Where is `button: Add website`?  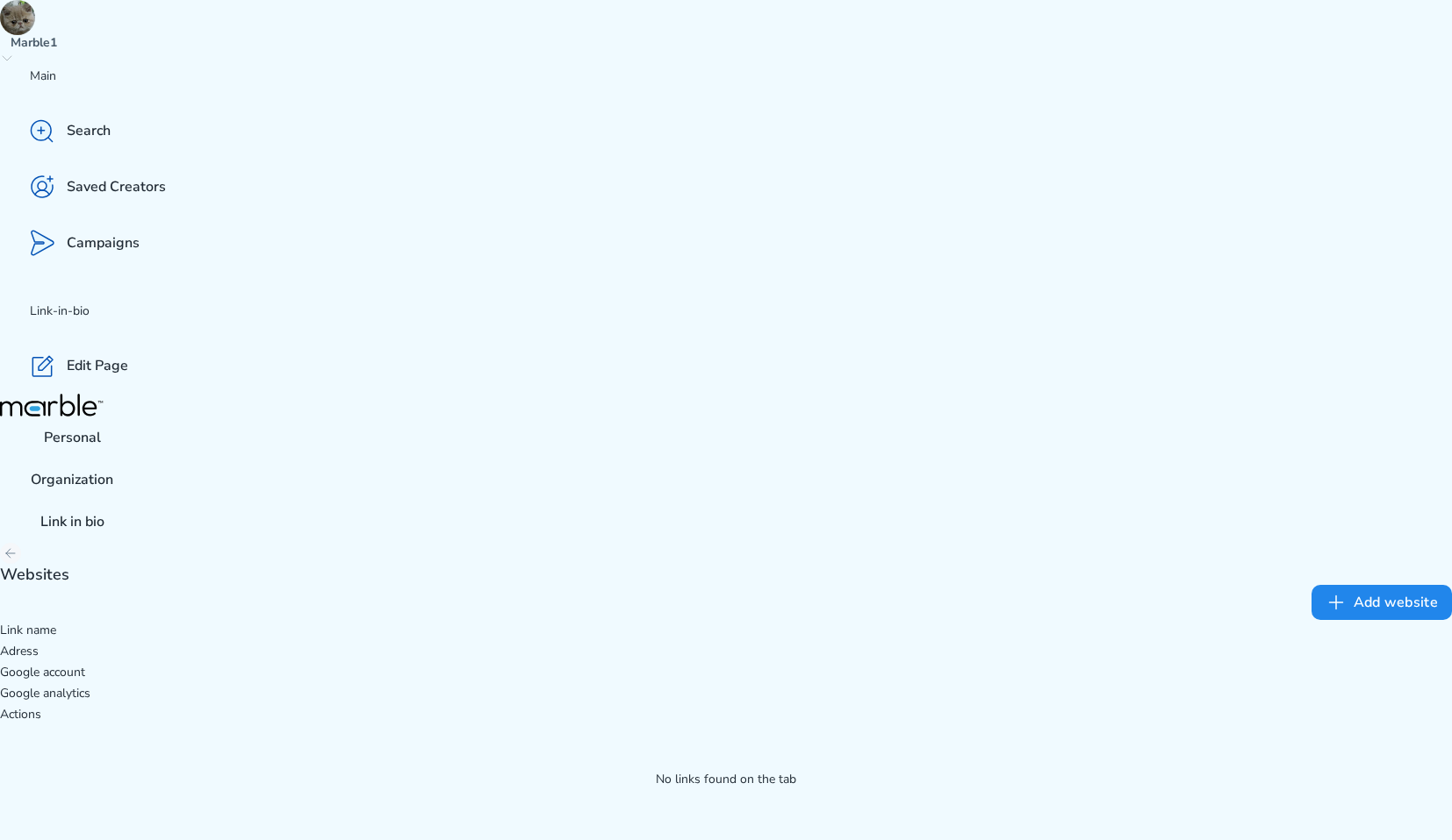
button: Add website is located at coordinates (1381, 603).